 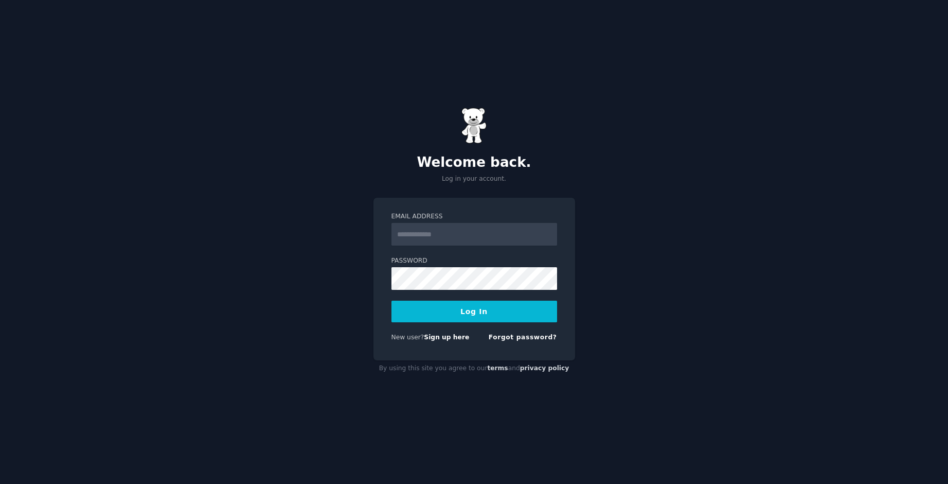 What do you see at coordinates (474, 217) in the screenshot?
I see `label: Email Address` at bounding box center [474, 217].